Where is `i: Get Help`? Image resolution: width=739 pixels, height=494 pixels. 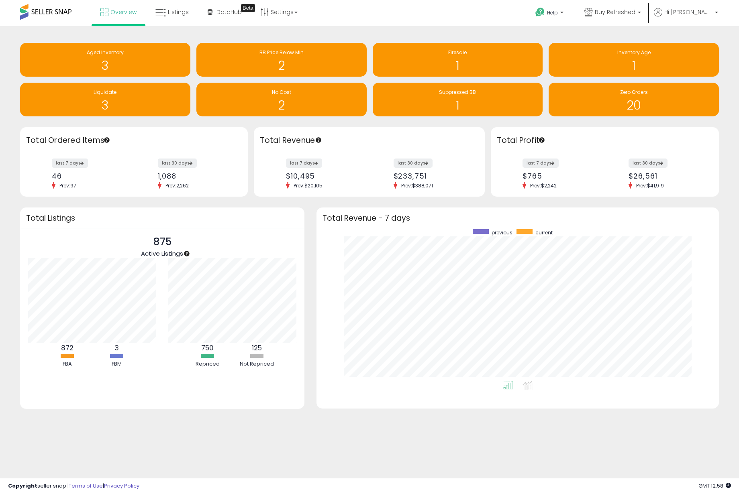
i: Get Help is located at coordinates (540, 12).